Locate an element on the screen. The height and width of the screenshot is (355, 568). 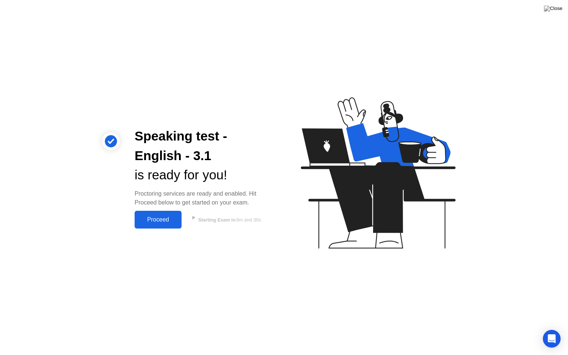
button: Proceed is located at coordinates (158, 220).